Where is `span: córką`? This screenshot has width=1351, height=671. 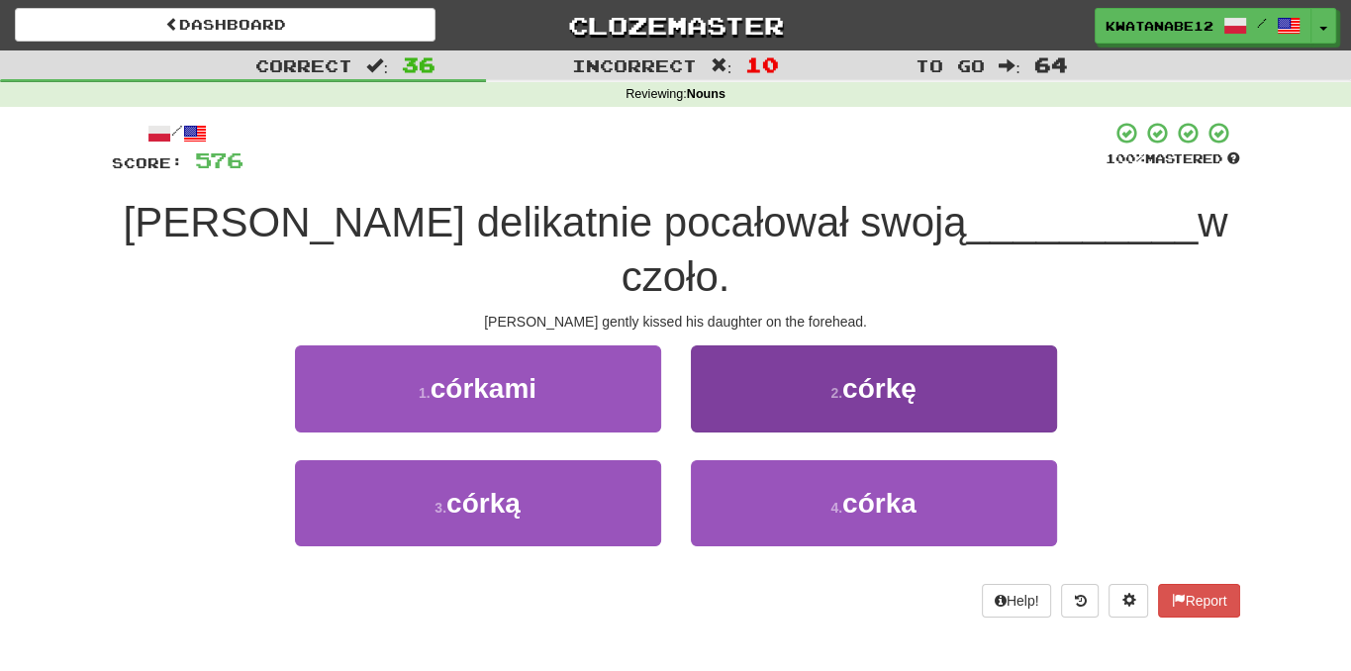 span: córką is located at coordinates (483, 503).